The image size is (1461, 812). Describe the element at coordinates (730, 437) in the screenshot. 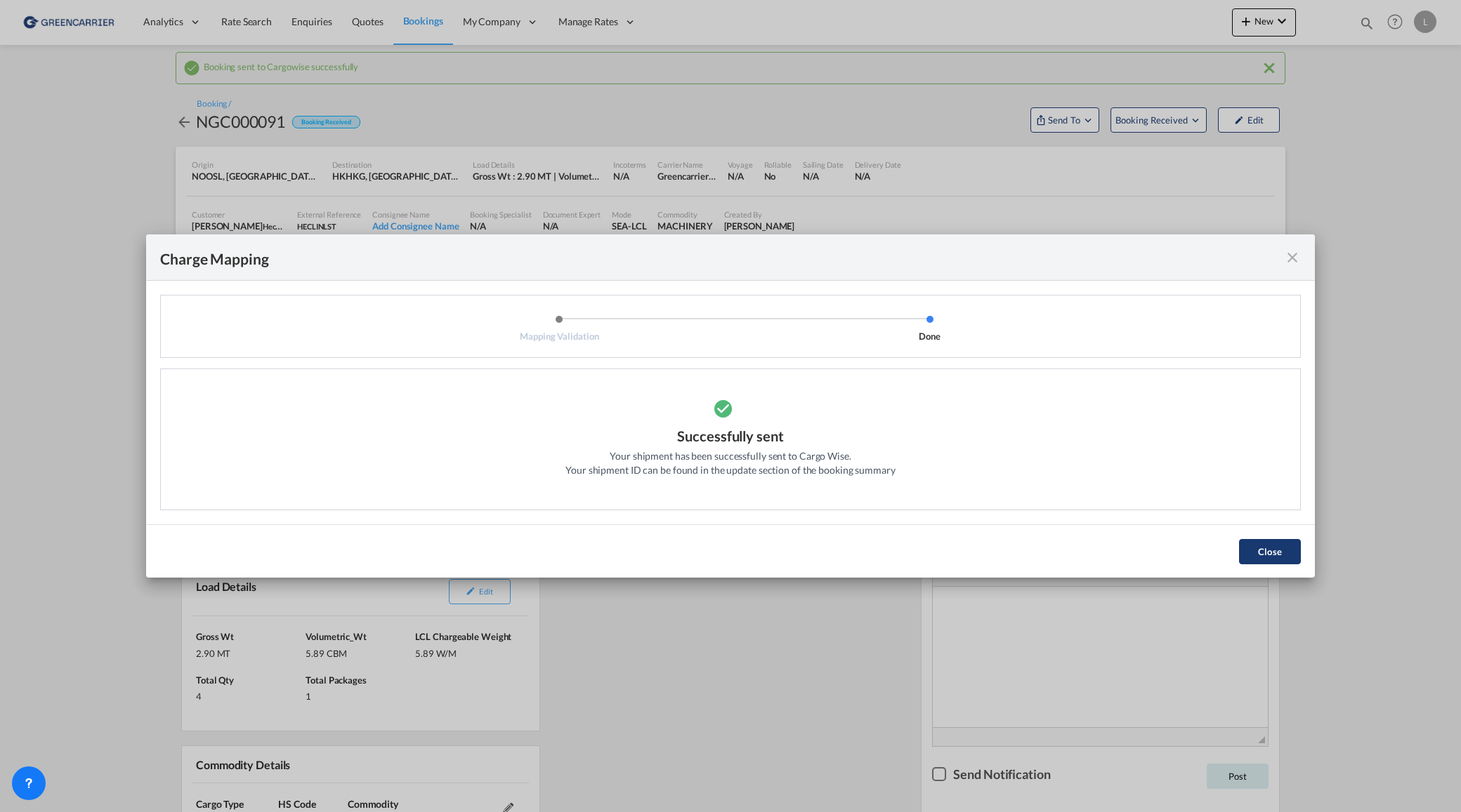

I see `div: Successfully sent` at that location.